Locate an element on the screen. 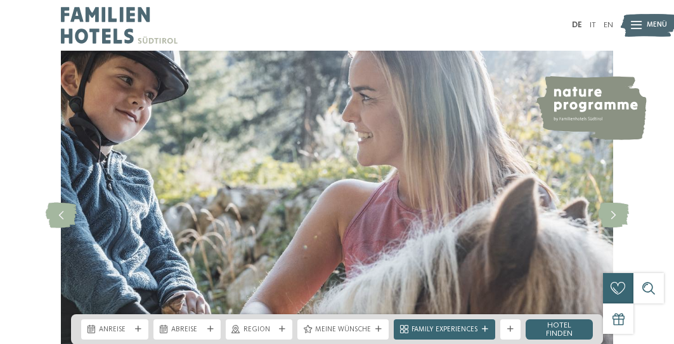 This screenshot has width=674, height=344. a: nature programme by Familienhotels Südtirol is located at coordinates (591, 108).